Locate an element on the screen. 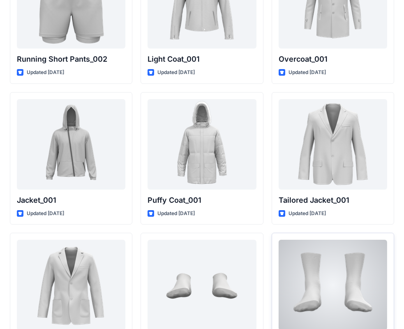 This screenshot has height=329, width=404. p: Overcoat_001 is located at coordinates (333, 59).